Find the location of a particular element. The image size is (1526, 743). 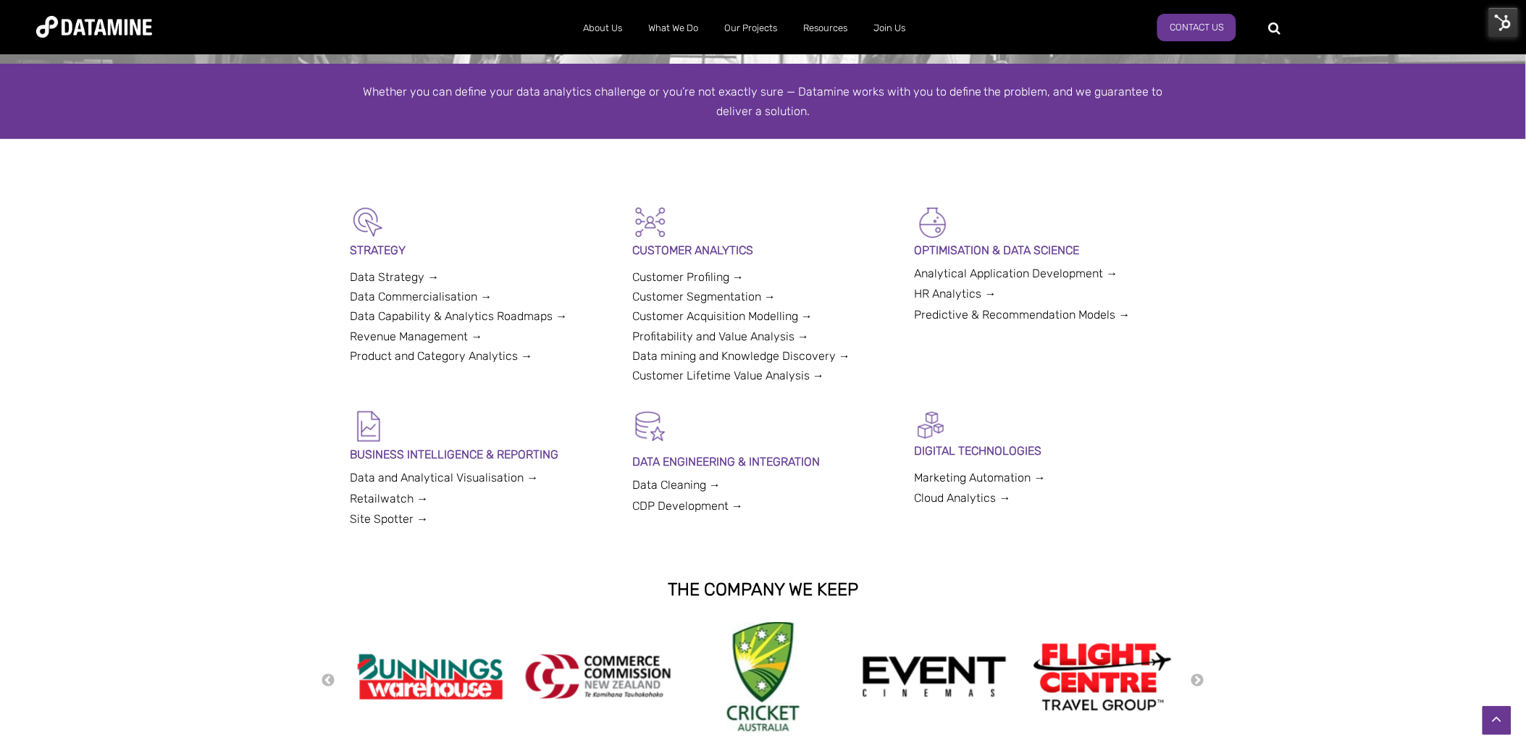

img: Cricket Australia is located at coordinates (763, 677).